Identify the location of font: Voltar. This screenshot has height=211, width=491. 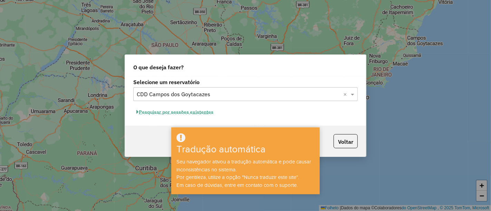
(346, 142).